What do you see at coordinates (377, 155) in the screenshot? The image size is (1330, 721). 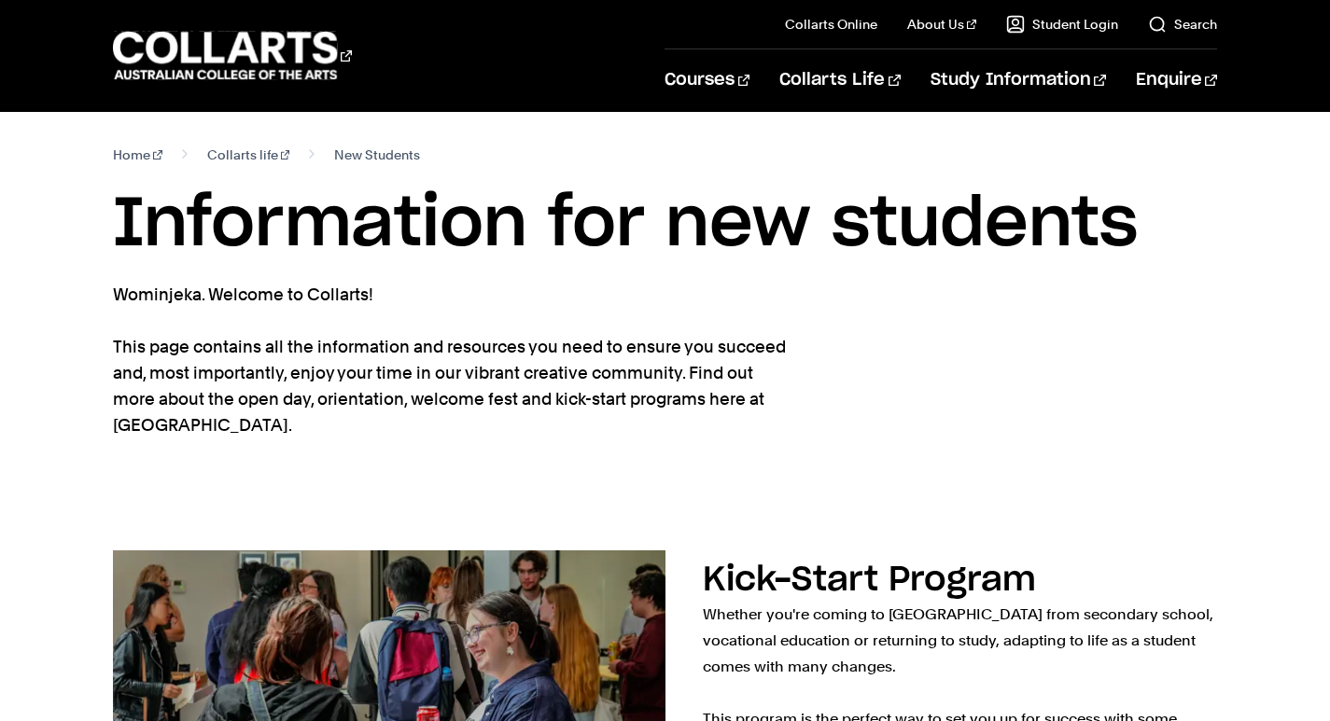 I see `span: New Students` at bounding box center [377, 155].